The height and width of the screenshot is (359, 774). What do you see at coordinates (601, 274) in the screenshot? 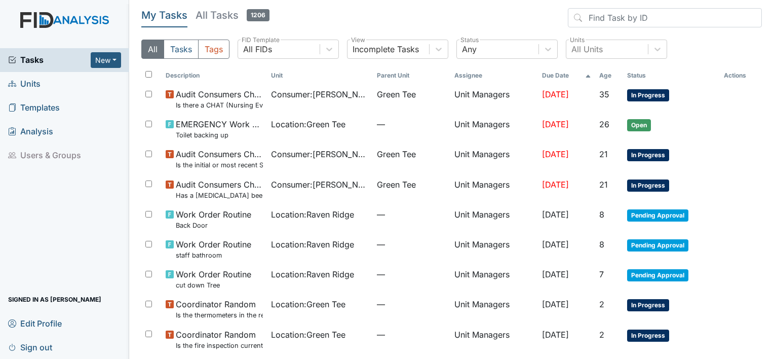
I see `span: 7` at bounding box center [601, 274].